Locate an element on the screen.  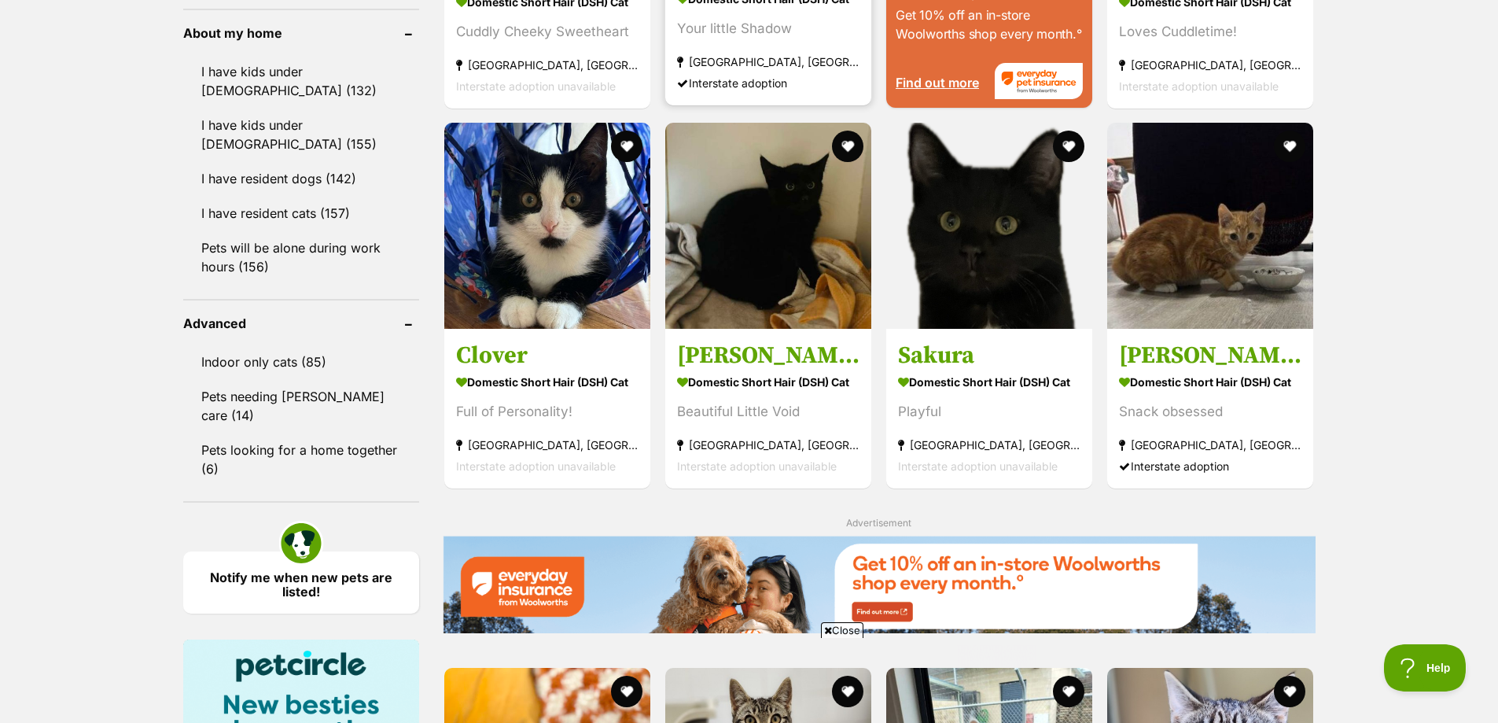
div: Playful is located at coordinates (990, 411).